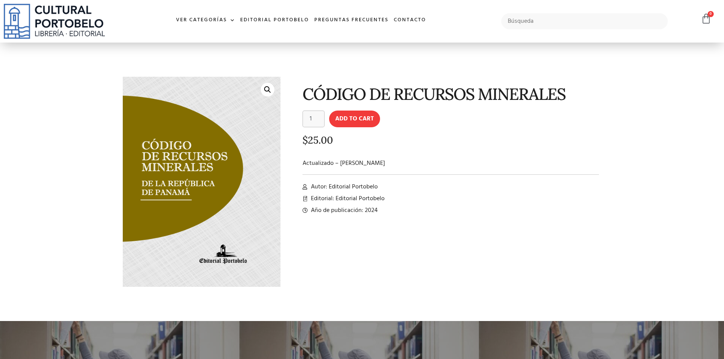 Image resolution: width=724 pixels, height=359 pixels. What do you see at coordinates (205, 20) in the screenshot?
I see `a: Ver Categorías` at bounding box center [205, 20].